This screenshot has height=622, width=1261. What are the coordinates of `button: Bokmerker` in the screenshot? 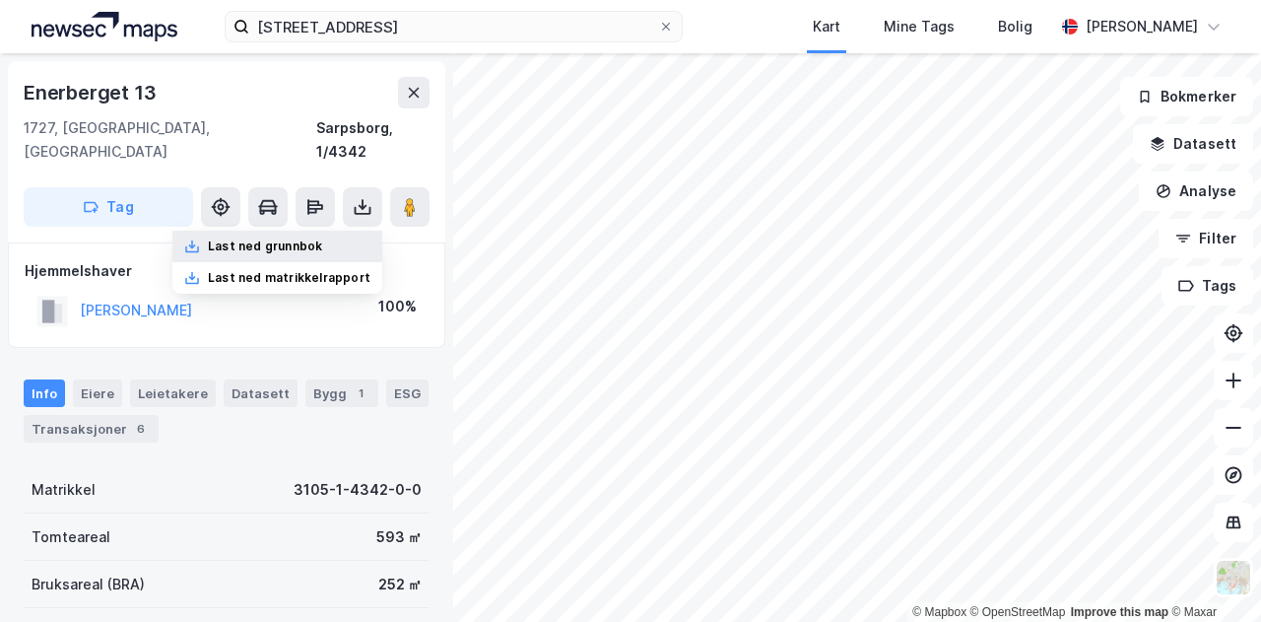 It's located at (1186, 97).